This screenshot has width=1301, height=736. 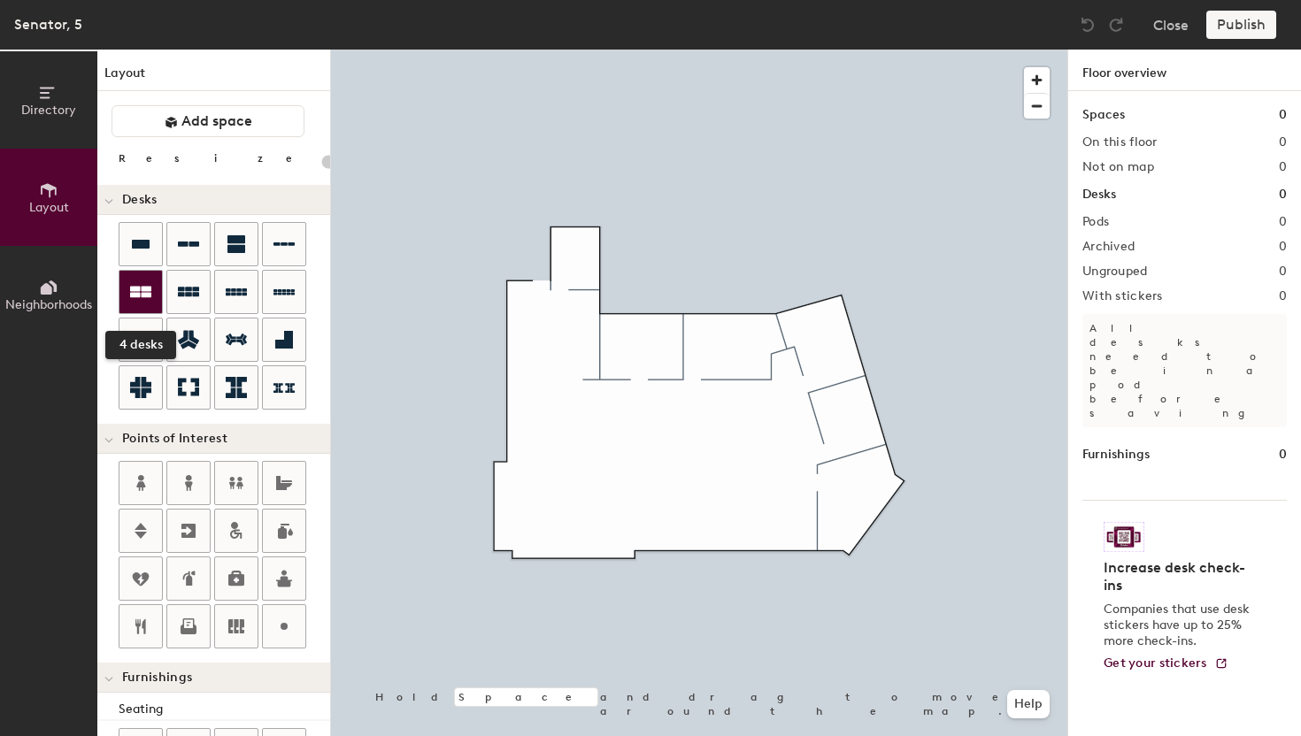 What do you see at coordinates (1029, 705) in the screenshot?
I see `button: Help` at bounding box center [1029, 705].